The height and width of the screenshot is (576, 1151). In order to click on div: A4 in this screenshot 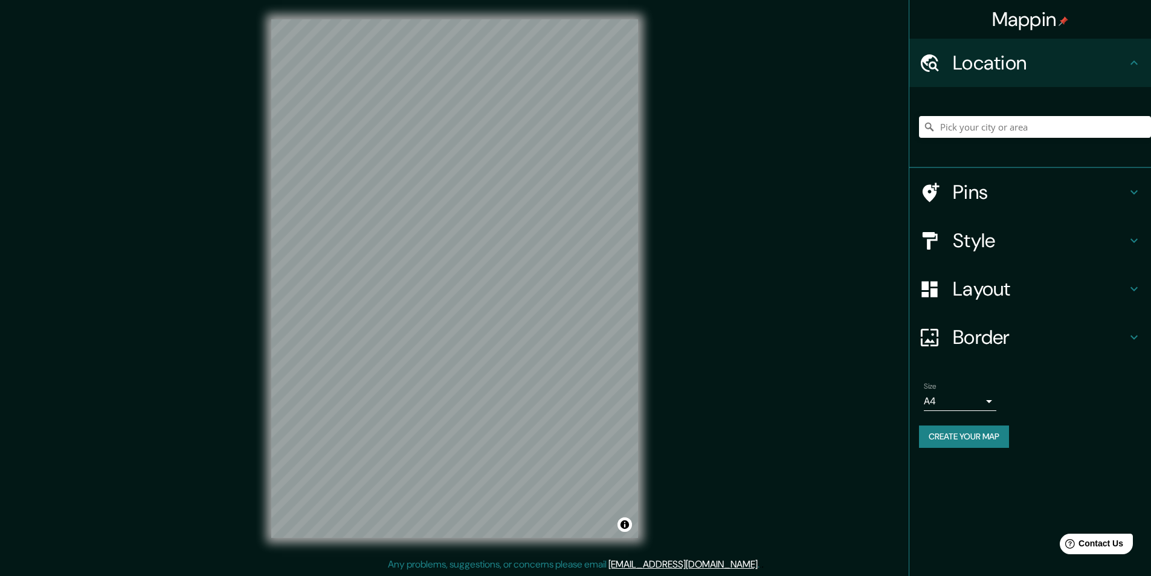, I will do `click(960, 401)`.